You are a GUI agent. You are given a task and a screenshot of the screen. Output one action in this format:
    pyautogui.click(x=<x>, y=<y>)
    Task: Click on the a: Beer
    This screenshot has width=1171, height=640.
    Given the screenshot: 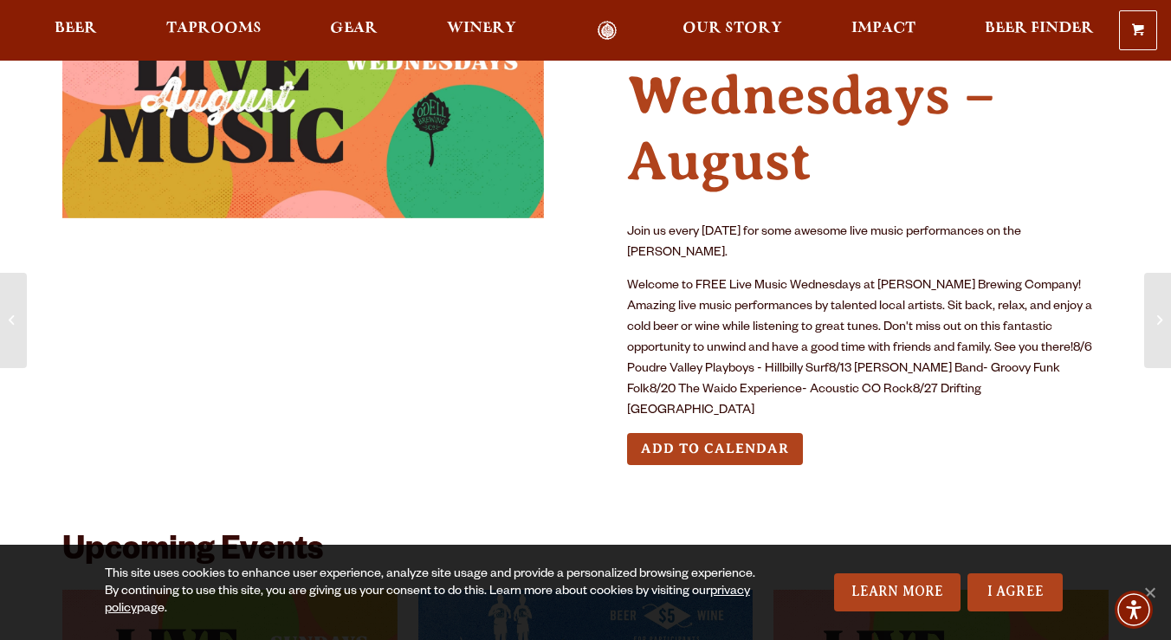 What is the action you would take?
    pyautogui.click(x=75, y=30)
    